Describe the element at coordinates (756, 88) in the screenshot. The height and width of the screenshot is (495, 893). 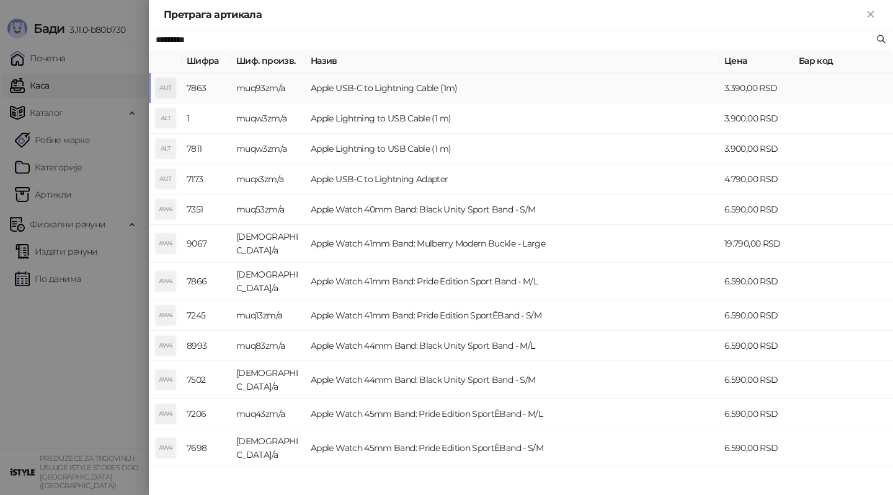
I see `td: 3.390,00 RSD` at that location.